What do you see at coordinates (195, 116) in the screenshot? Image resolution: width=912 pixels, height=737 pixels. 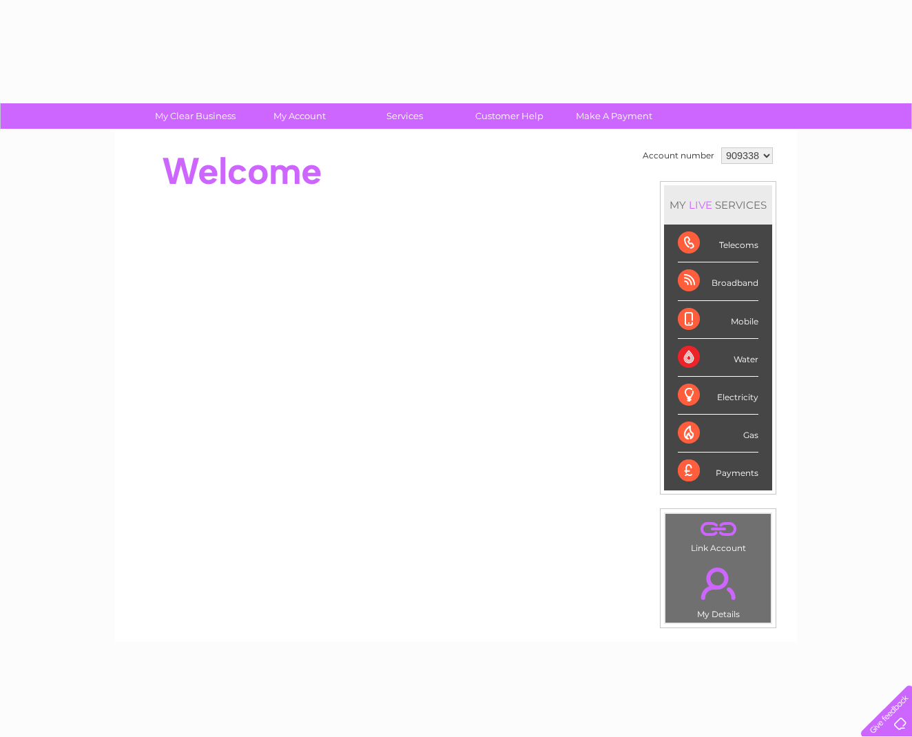 I see `a: My Clear Business` at bounding box center [195, 116].